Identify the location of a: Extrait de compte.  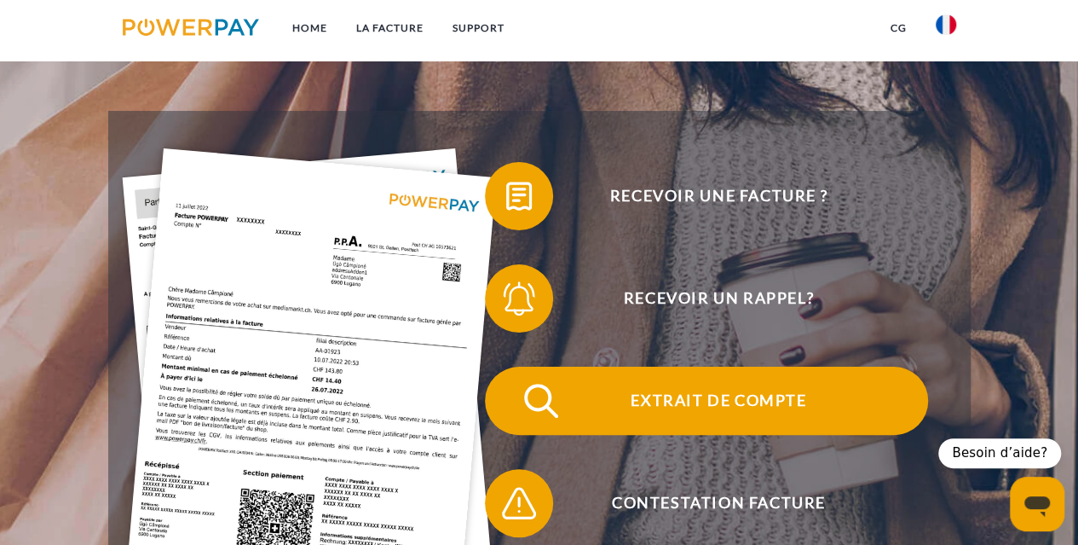
(707, 401).